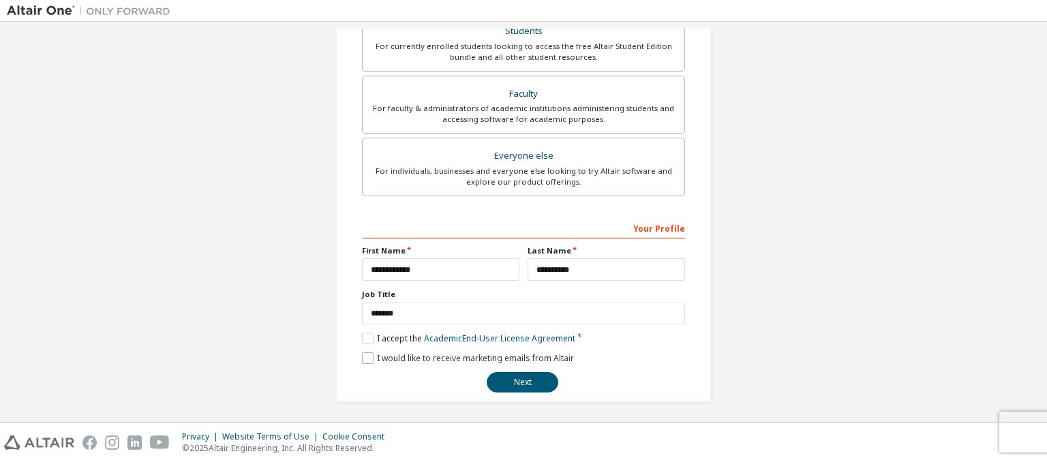  I want to click on img: Altair One, so click(92, 11).